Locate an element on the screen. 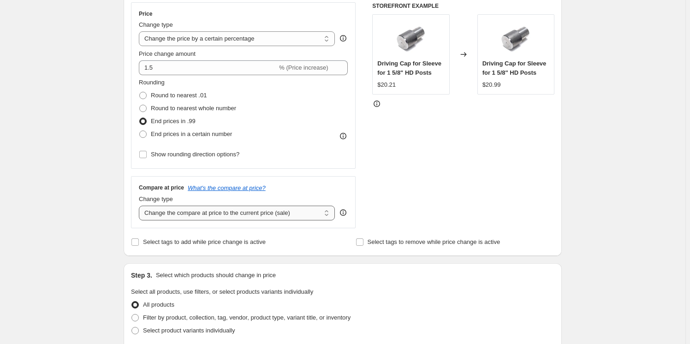 The image size is (690, 344). input: -15 is located at coordinates (208, 68).